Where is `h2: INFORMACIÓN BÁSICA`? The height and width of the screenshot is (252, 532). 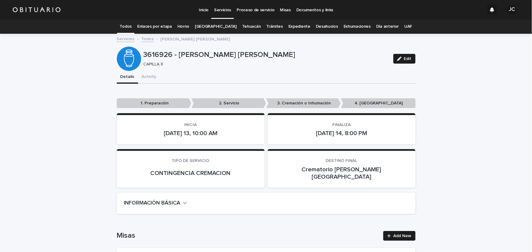 h2: INFORMACIÓN BÁSICA is located at coordinates (152, 203).